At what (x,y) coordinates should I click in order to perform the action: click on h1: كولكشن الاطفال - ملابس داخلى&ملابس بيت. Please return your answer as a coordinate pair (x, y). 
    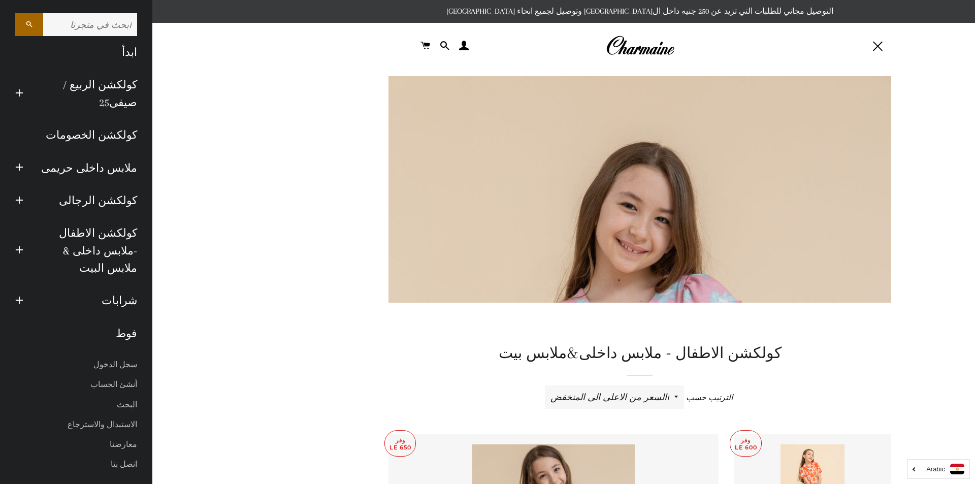
    Looking at the image, I should click on (640, 354).